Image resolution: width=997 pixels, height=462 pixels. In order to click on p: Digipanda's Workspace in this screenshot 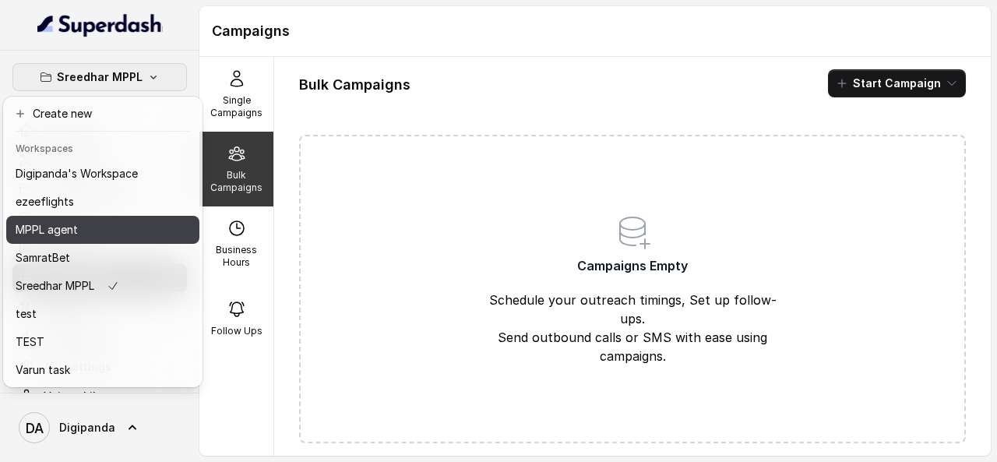, I will do `click(76, 174)`.